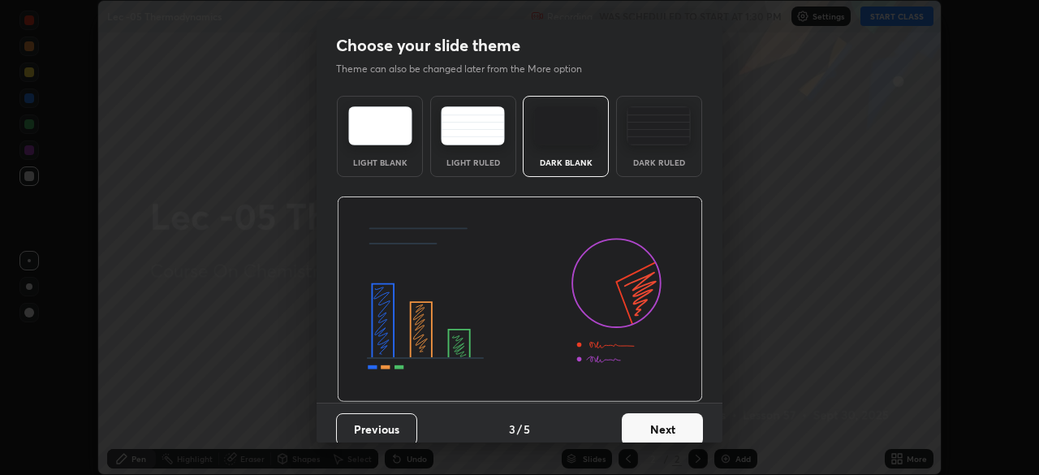 Image resolution: width=1039 pixels, height=475 pixels. What do you see at coordinates (566, 162) in the screenshot?
I see `div: Dark Blank` at bounding box center [566, 162].